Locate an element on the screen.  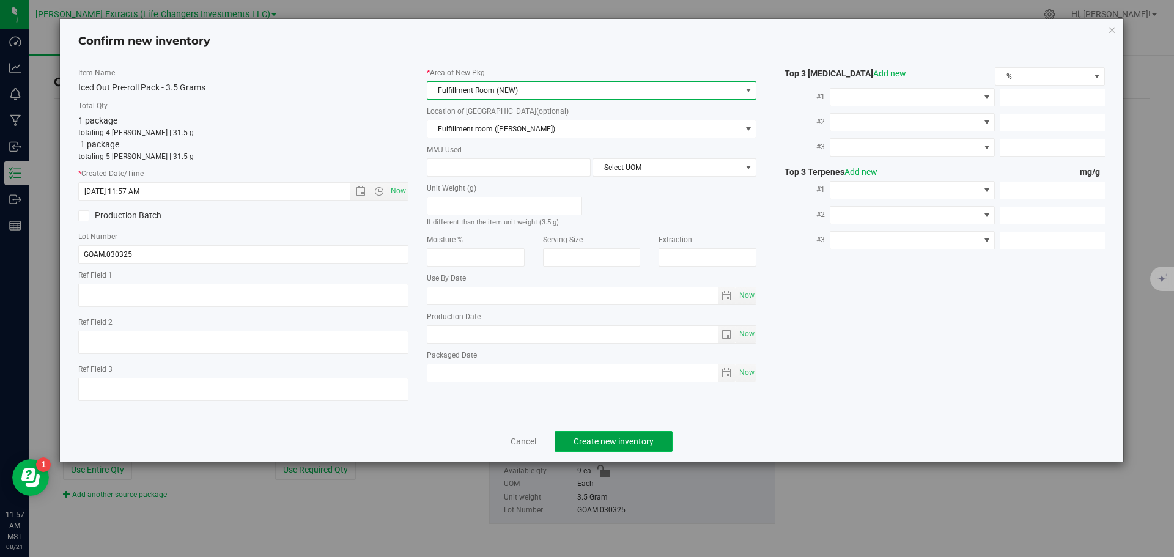
label: Area of New Pkg is located at coordinates (592, 73).